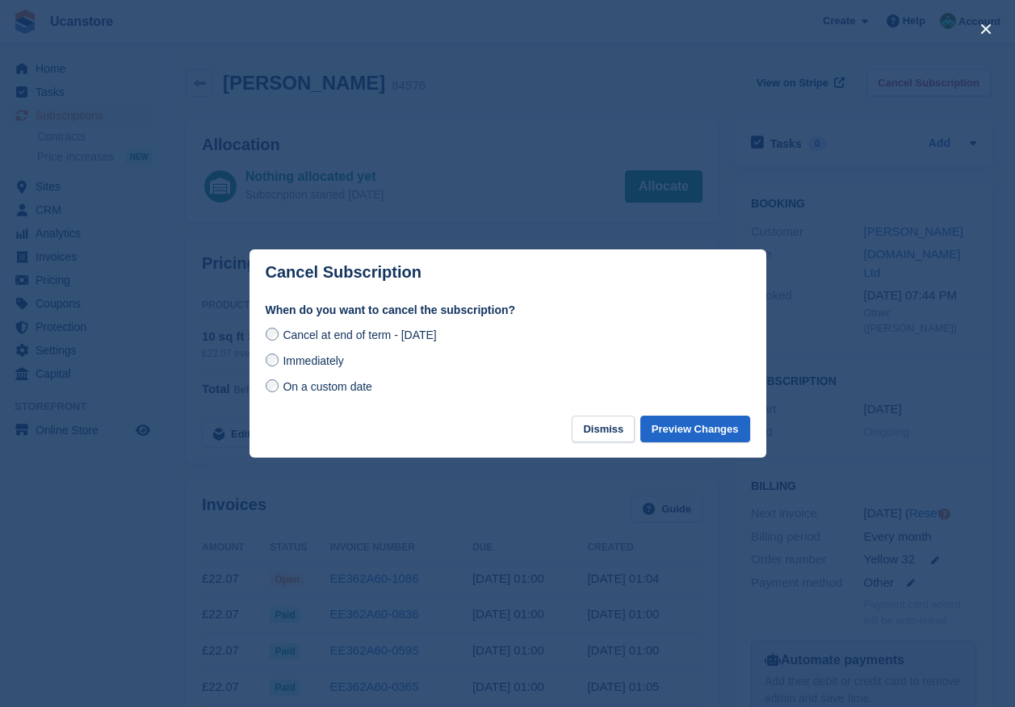 This screenshot has height=707, width=1015. Describe the element at coordinates (695, 429) in the screenshot. I see `button: Preview Changes` at that location.